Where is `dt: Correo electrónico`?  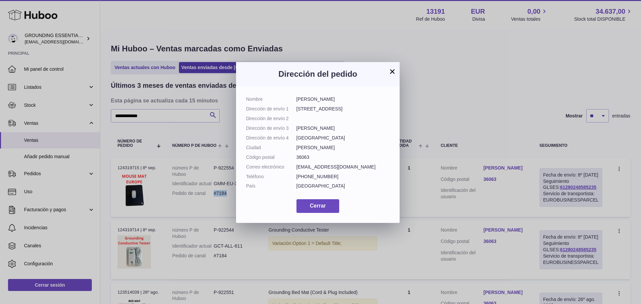
dt: Correo electrónico is located at coordinates (271, 167).